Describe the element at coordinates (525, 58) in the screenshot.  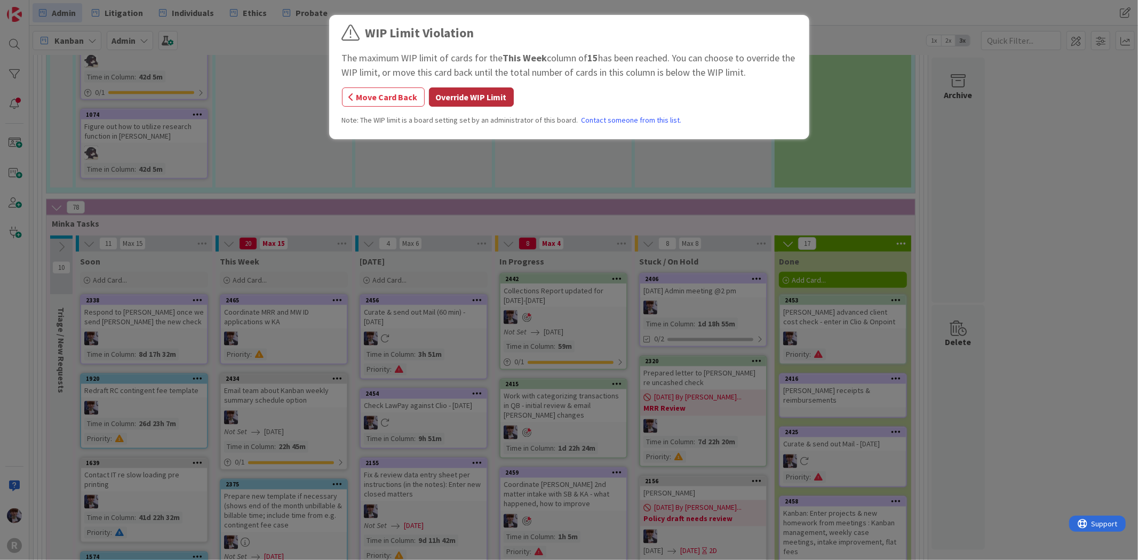
I see `b: This Week` at that location.